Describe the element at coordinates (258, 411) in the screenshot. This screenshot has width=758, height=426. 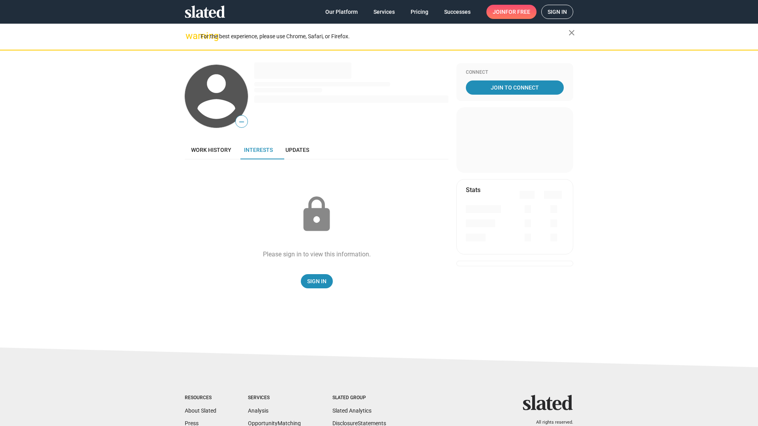
I see `a: Analysis` at that location.